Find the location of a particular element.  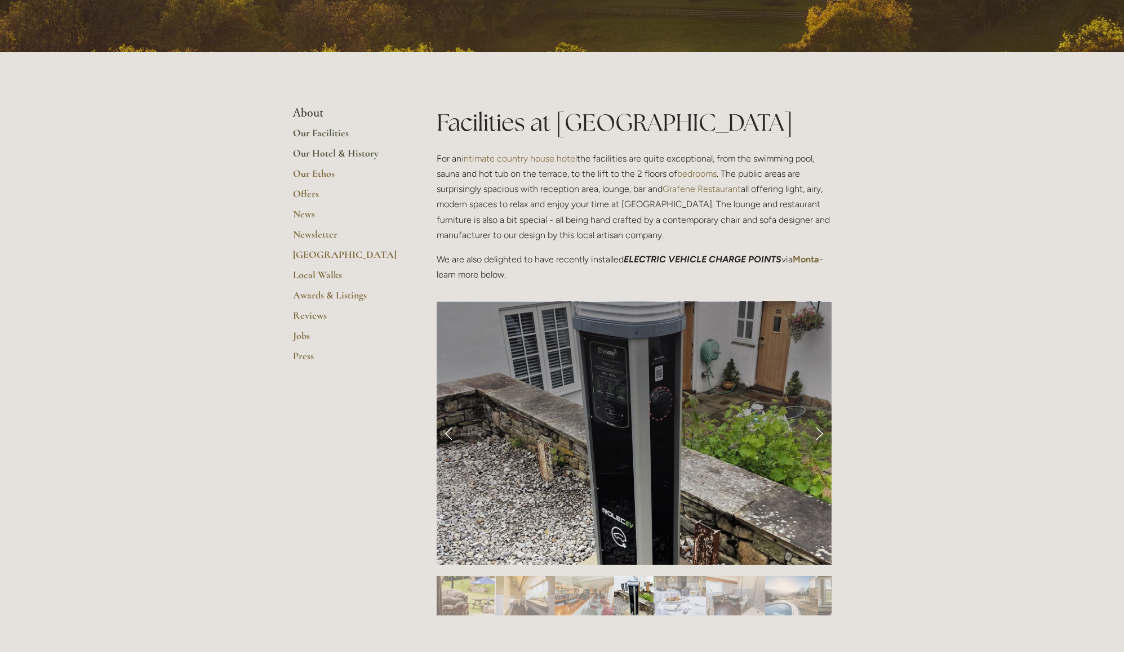

a: Newsletter is located at coordinates (347, 238).